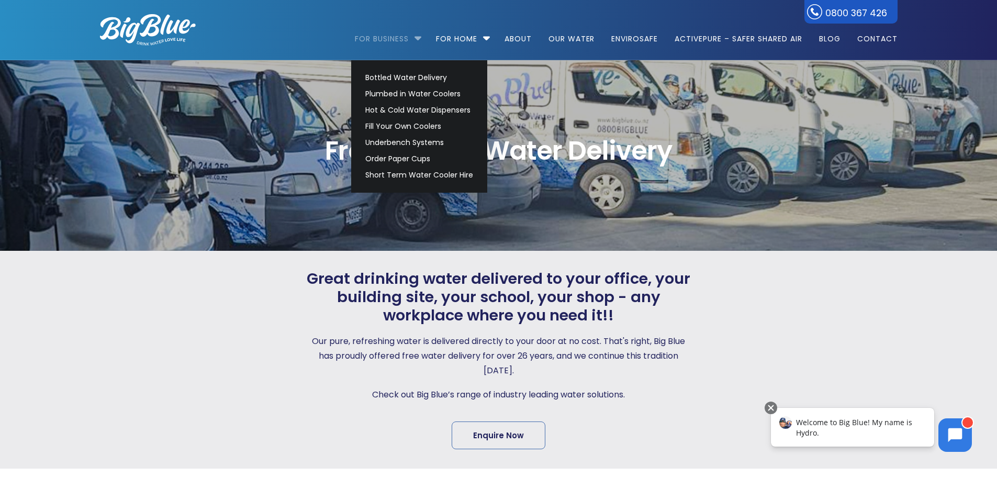 Image resolution: width=997 pixels, height=477 pixels. What do you see at coordinates (419, 175) in the screenshot?
I see `a: Short Term Water Cooler Hire` at bounding box center [419, 175].